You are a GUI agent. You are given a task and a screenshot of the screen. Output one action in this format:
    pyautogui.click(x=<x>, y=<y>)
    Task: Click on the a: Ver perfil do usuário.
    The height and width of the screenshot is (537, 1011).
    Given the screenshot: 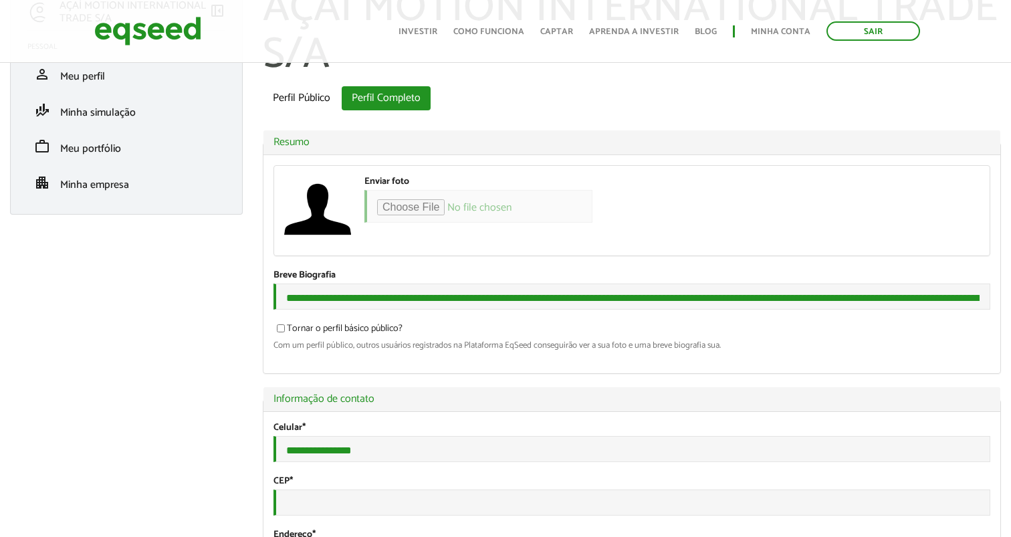 What is the action you would take?
    pyautogui.click(x=318, y=209)
    